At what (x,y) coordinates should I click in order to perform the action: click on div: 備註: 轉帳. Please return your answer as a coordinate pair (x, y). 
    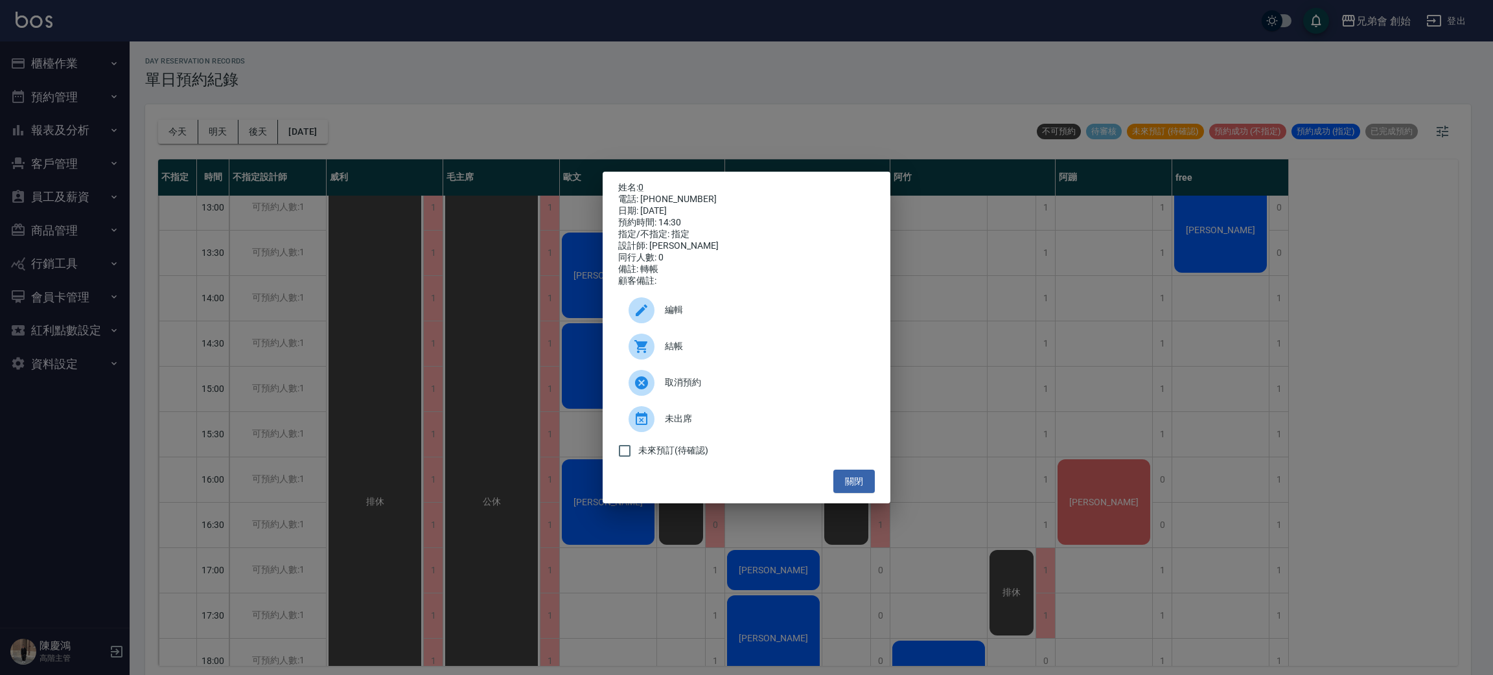
    Looking at the image, I should click on (746, 270).